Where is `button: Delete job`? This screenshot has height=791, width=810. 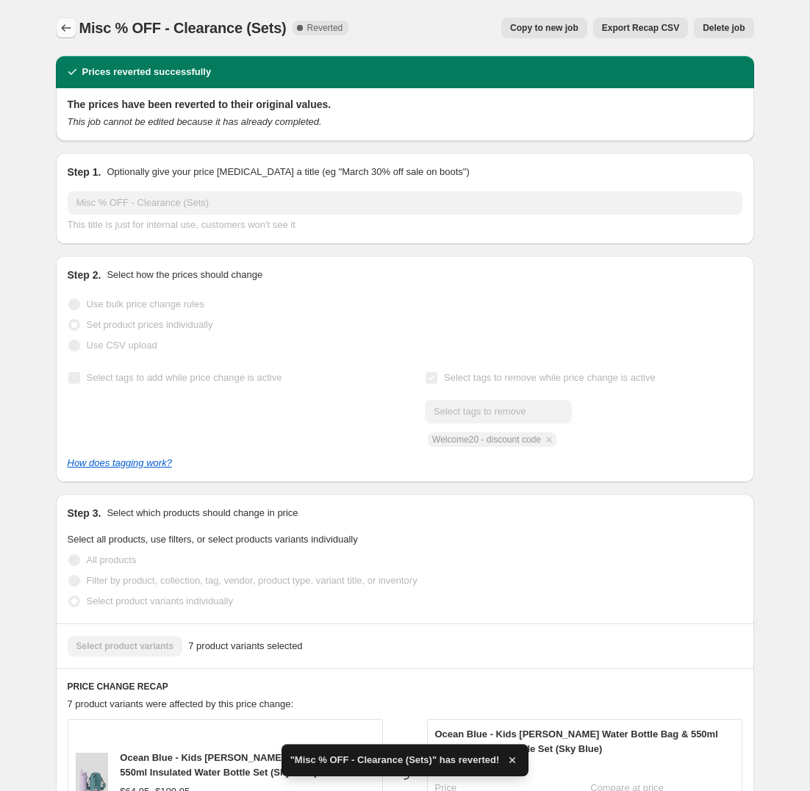
button: Delete job is located at coordinates (723, 28).